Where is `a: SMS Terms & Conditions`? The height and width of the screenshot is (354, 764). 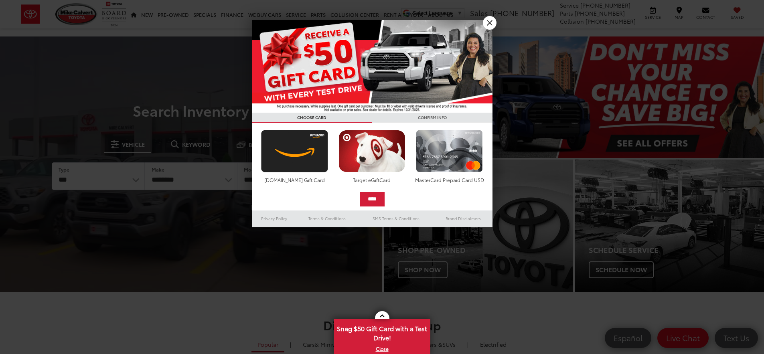
a: SMS Terms & Conditions is located at coordinates (396, 219).